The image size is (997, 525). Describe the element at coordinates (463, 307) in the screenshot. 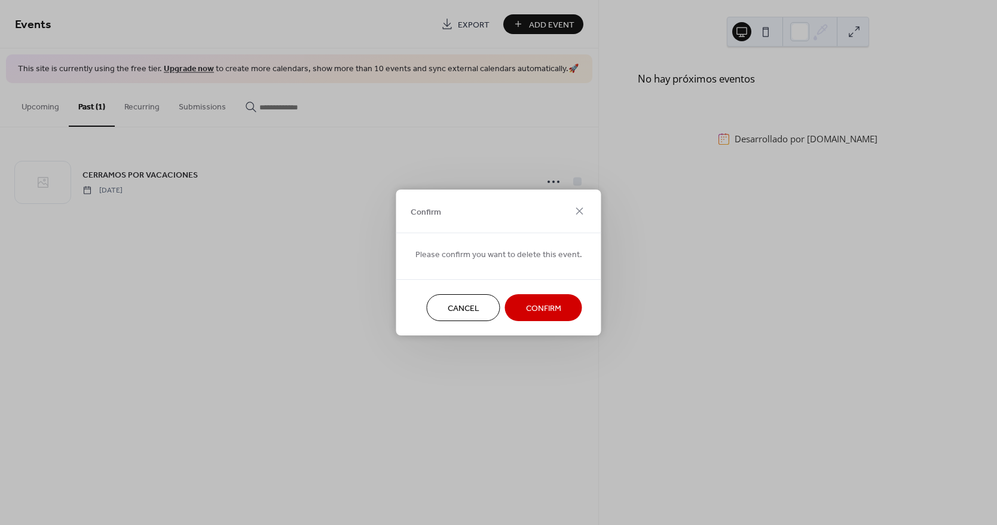

I see `button: Cancel` at that location.